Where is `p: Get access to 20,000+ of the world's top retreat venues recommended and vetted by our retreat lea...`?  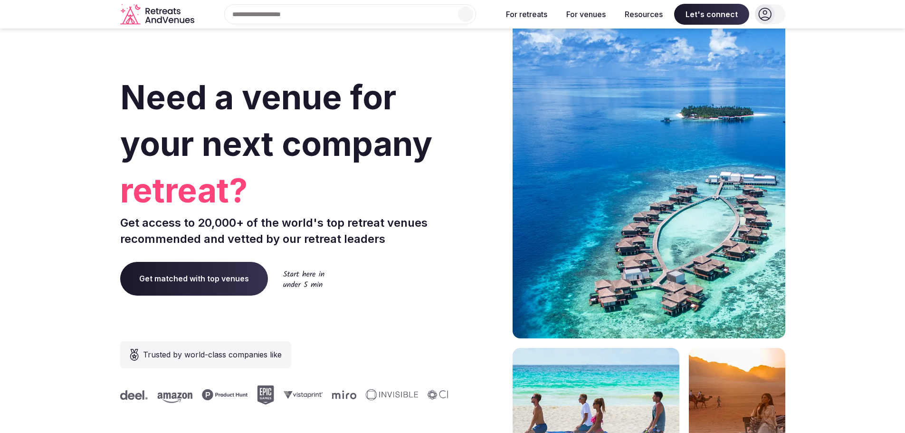 p: Get access to 20,000+ of the world's top retreat venues recommended and vetted by our retreat lea... is located at coordinates (285, 230).